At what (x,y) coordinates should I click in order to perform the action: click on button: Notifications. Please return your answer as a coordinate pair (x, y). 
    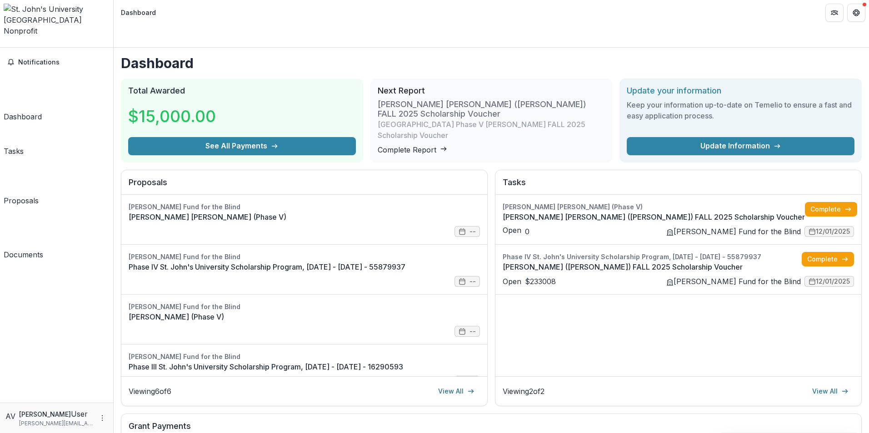
    Looking at the image, I should click on (56, 62).